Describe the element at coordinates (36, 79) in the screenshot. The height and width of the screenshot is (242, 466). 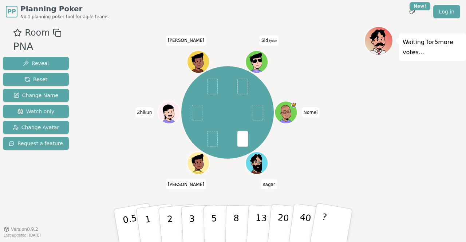
I see `span: Reset` at that location.